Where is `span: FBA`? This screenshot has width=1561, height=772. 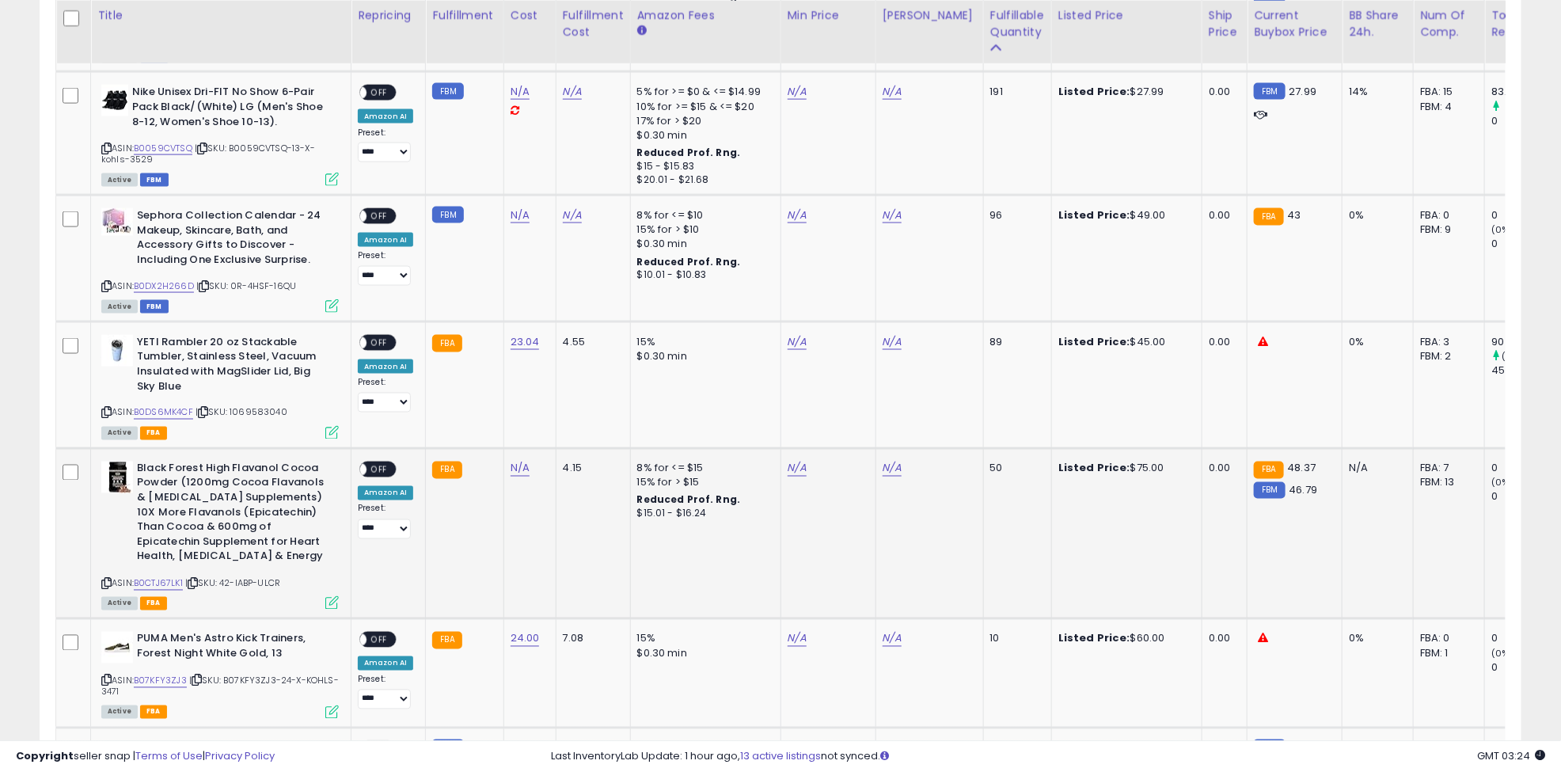 span: FBA is located at coordinates (154, 712).